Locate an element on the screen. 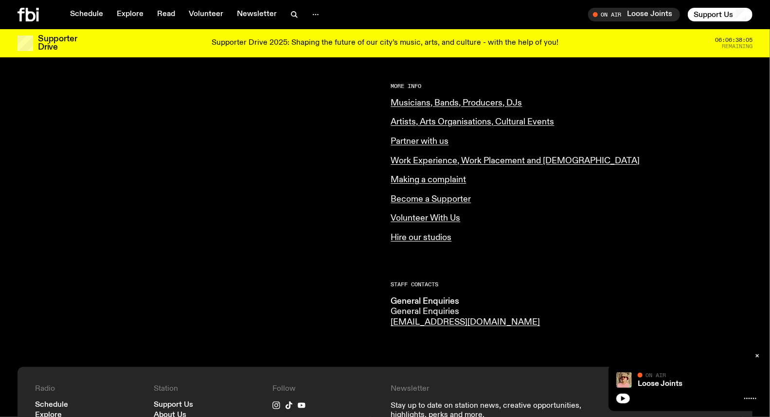 Image resolution: width=770 pixels, height=417 pixels. a: Volunteer With Us is located at coordinates (425, 218).